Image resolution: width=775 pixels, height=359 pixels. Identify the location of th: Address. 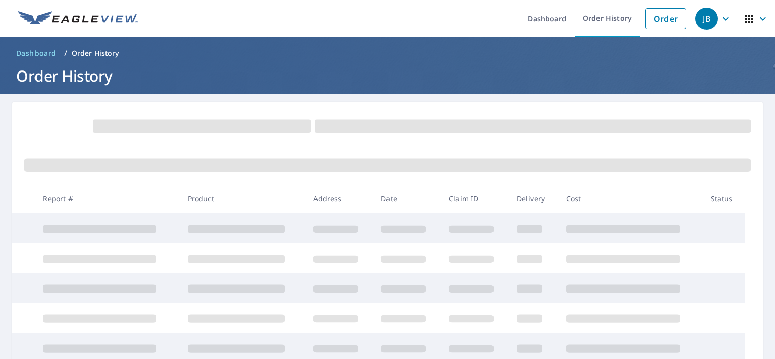
(339, 198).